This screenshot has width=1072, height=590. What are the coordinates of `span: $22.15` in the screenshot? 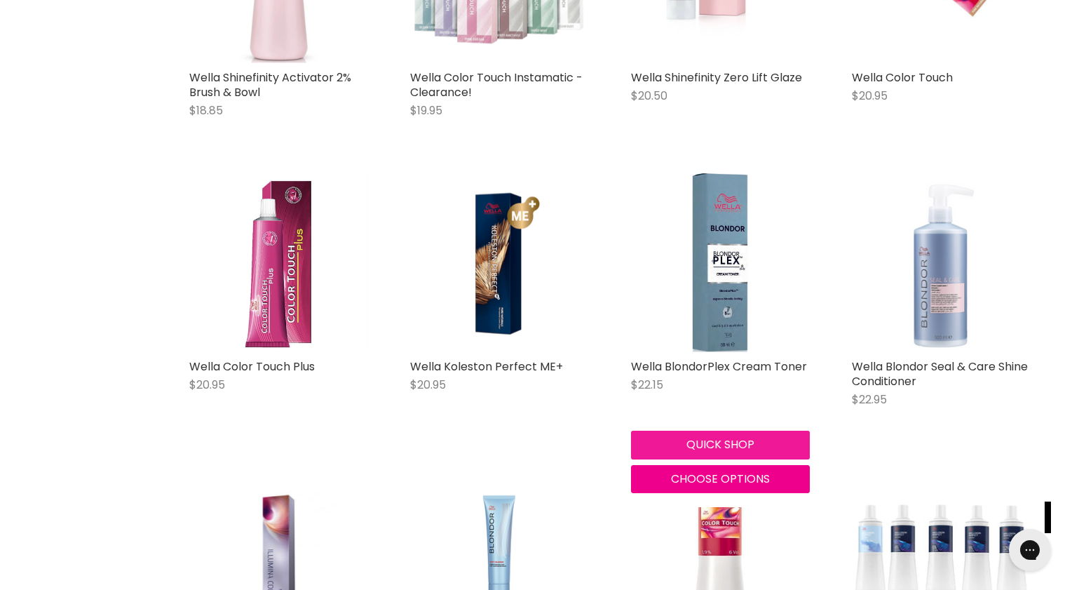 It's located at (647, 384).